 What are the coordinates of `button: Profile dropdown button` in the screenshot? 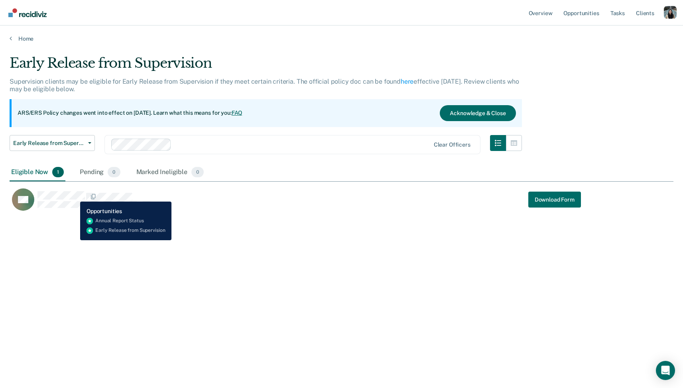 It's located at (670, 12).